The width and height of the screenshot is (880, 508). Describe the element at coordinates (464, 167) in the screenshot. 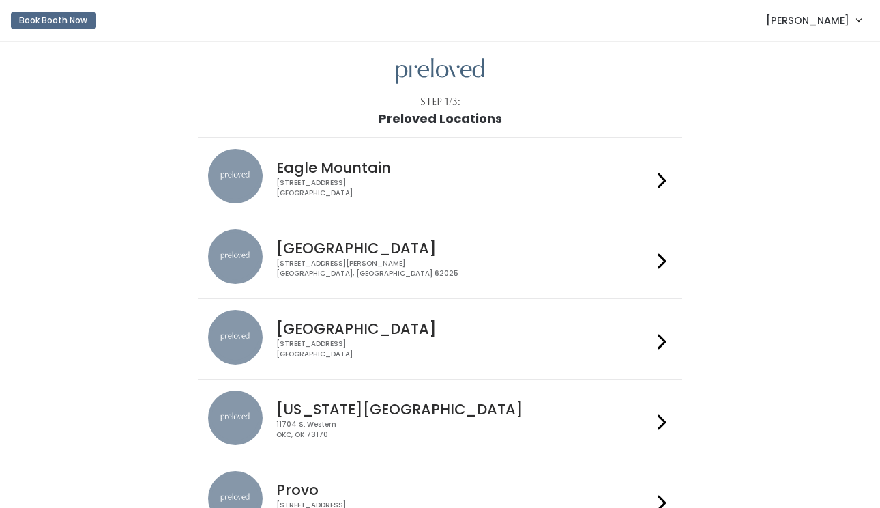

I see `h4: Eagle Mountain` at that location.